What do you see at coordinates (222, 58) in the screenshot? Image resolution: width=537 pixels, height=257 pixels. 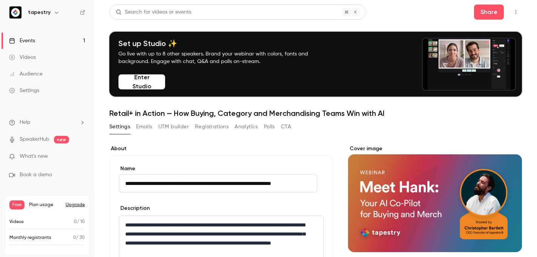 I see `p: Go live with up to 8 other speakers. Brand your webinar with colors, fonts and background. Engage...` at bounding box center [222, 58].